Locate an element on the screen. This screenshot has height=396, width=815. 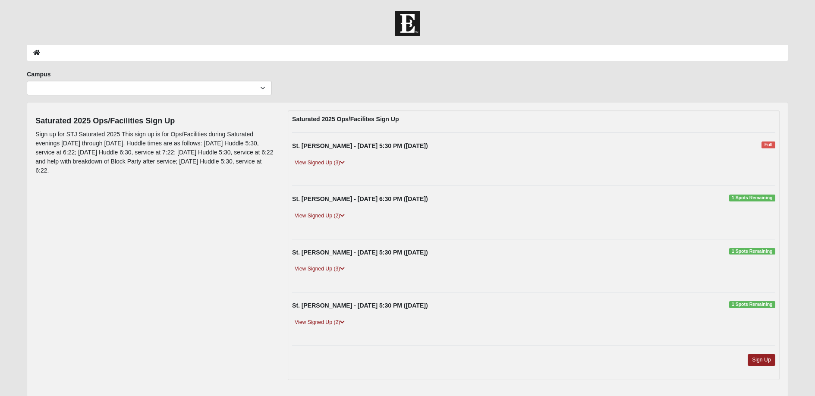
strong: Saturated 2025 Ops/Facilites Sign Up is located at coordinates (345, 119).